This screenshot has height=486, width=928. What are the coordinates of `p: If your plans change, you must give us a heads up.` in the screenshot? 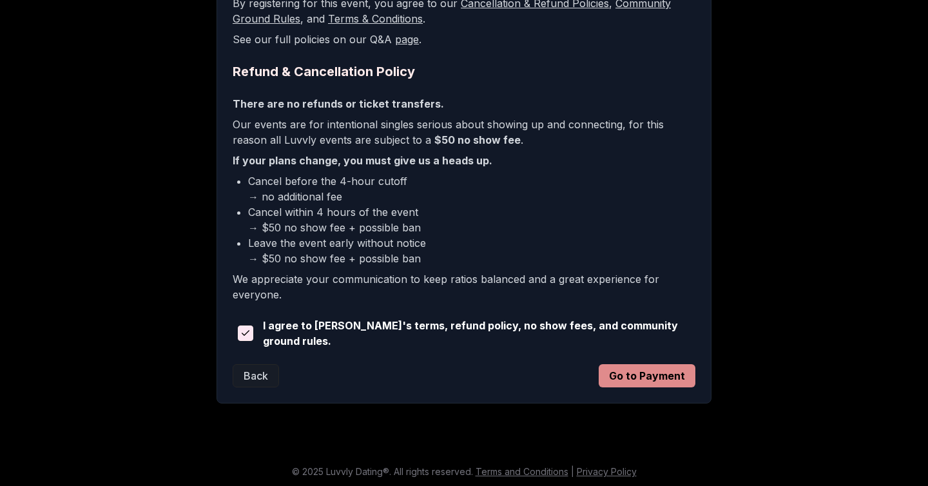 It's located at (464, 161).